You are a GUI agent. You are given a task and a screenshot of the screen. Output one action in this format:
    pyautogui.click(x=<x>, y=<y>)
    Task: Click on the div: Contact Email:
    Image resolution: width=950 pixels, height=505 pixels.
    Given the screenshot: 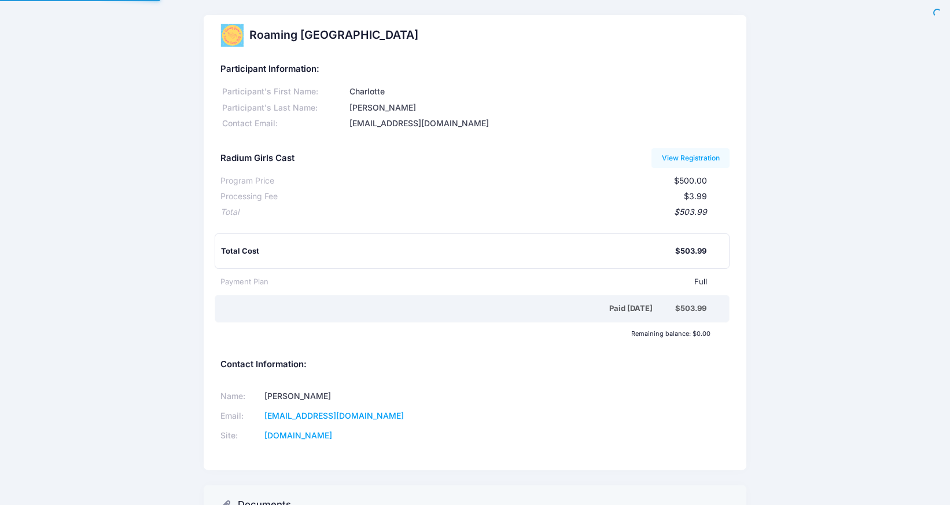 What is the action you would take?
    pyautogui.click(x=284, y=123)
    